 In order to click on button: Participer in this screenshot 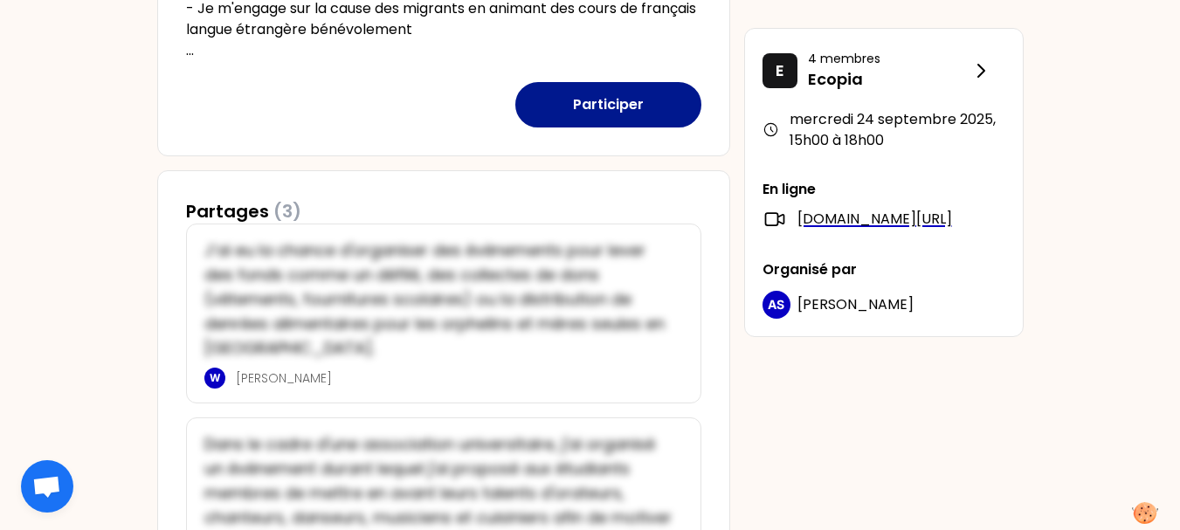, I will do `click(608, 105)`.